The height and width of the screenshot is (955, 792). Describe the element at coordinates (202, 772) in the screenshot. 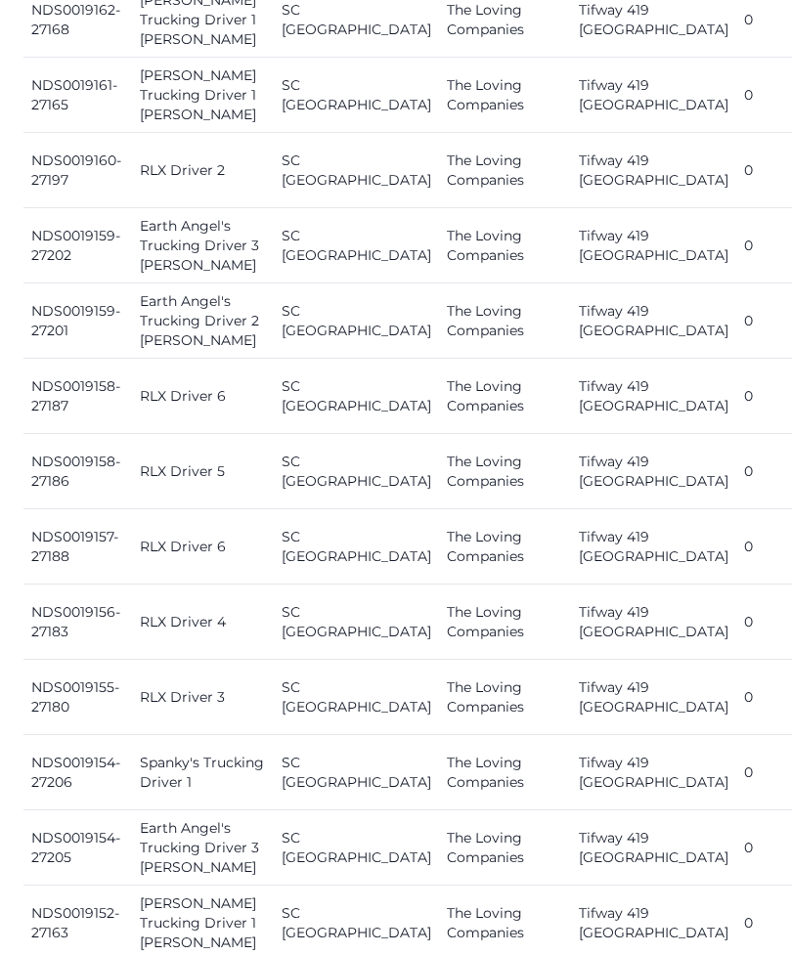

I see `td: Spanky's Trucking Driver 1` at that location.